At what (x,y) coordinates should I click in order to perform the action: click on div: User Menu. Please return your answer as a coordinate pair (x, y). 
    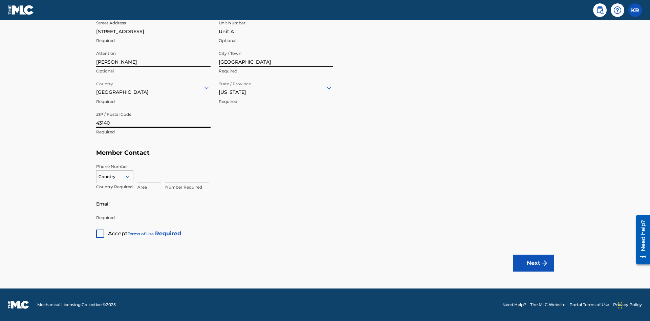
    Looking at the image, I should click on (635, 10).